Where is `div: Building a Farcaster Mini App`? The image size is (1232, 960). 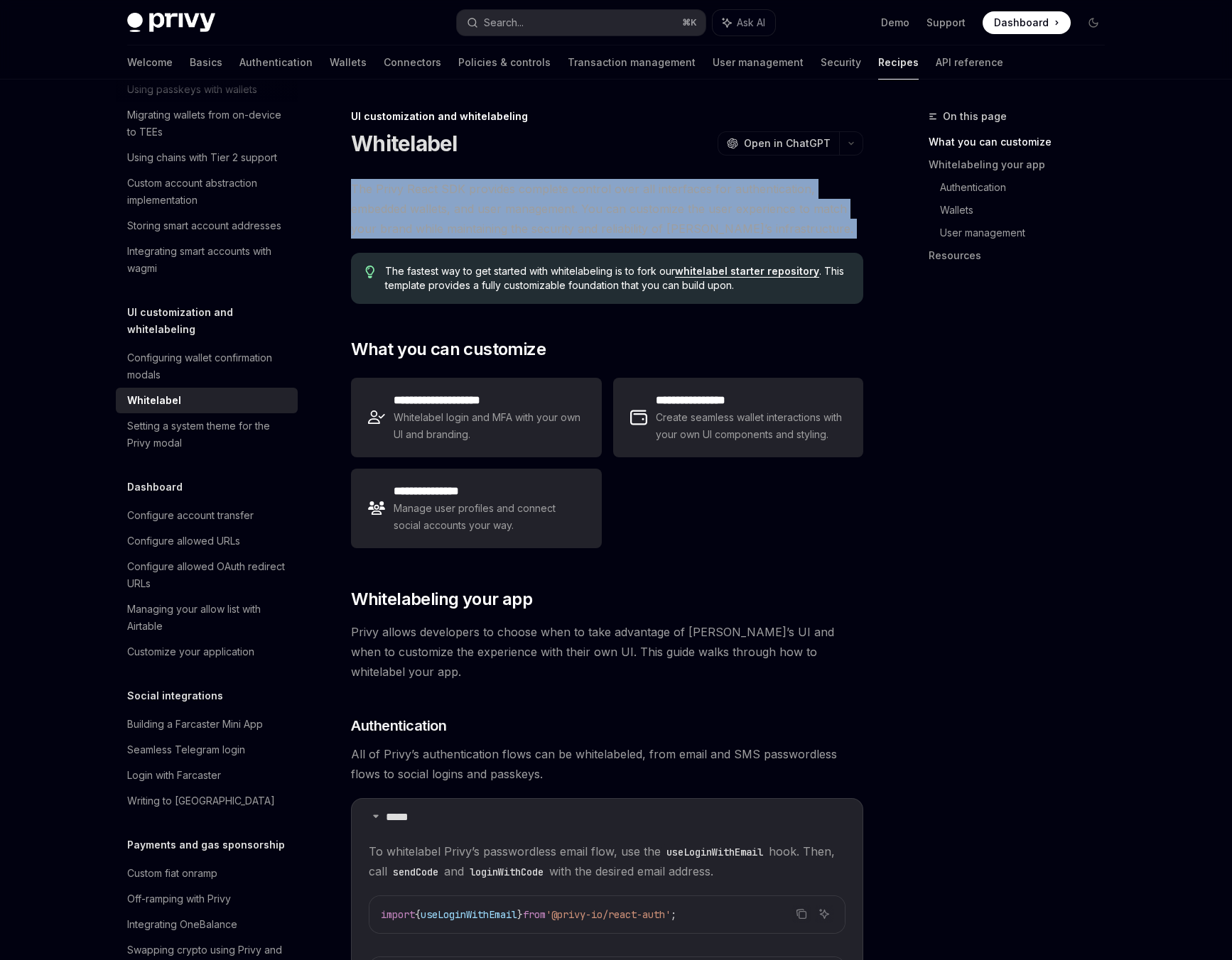 div: Building a Farcaster Mini App is located at coordinates (195, 725).